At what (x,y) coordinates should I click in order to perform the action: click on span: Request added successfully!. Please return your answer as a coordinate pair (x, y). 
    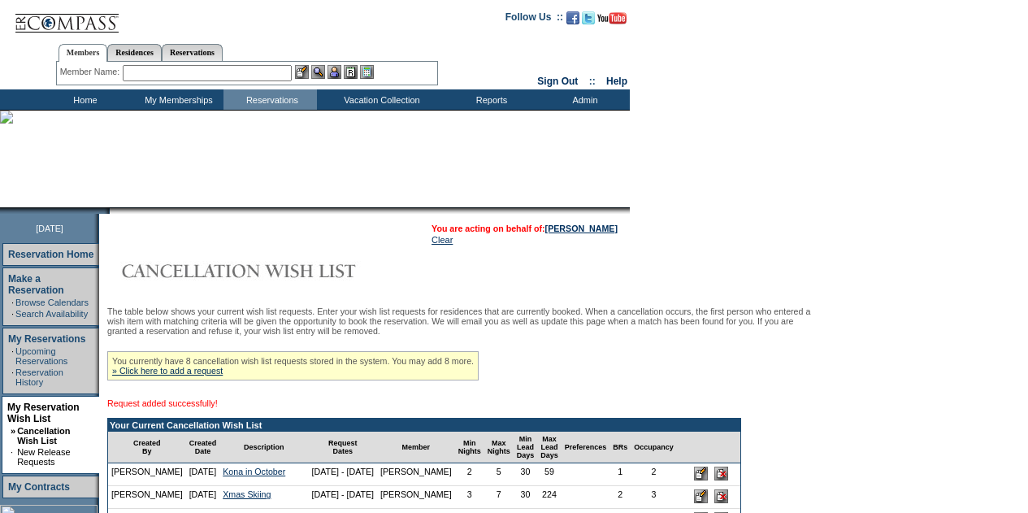
    Looking at the image, I should click on (163, 403).